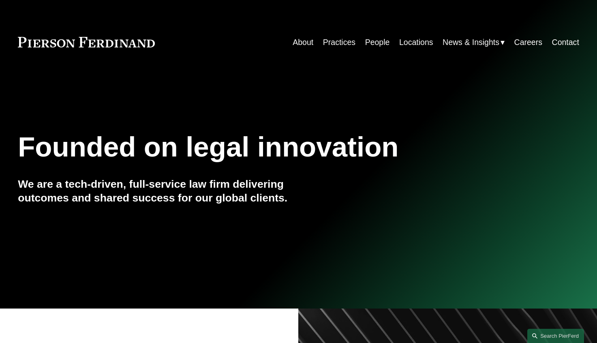 This screenshot has height=343, width=597. I want to click on h1: Founded on legal innovation, so click(252, 147).